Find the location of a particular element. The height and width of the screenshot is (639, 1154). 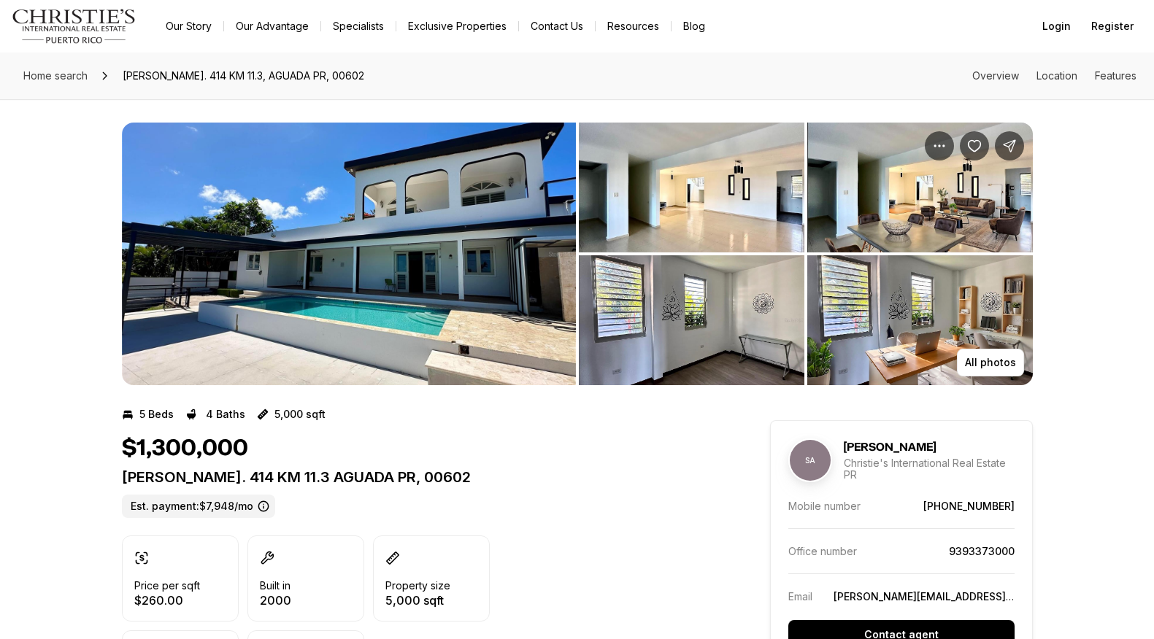

p: Mobile number is located at coordinates (824, 506).